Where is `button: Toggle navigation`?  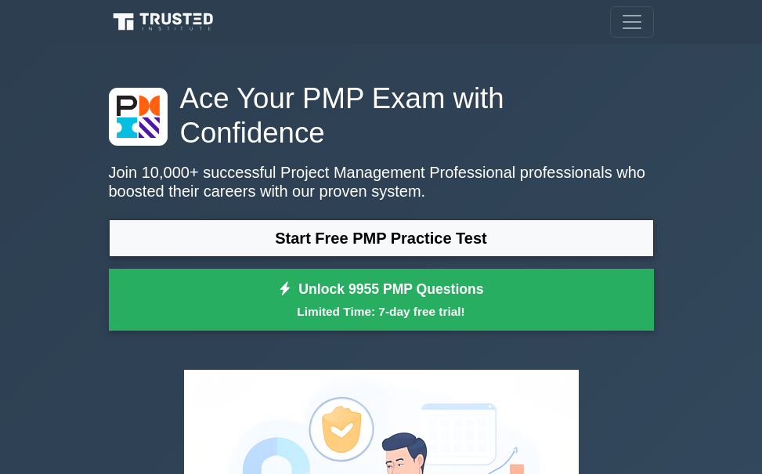 button: Toggle navigation is located at coordinates (632, 22).